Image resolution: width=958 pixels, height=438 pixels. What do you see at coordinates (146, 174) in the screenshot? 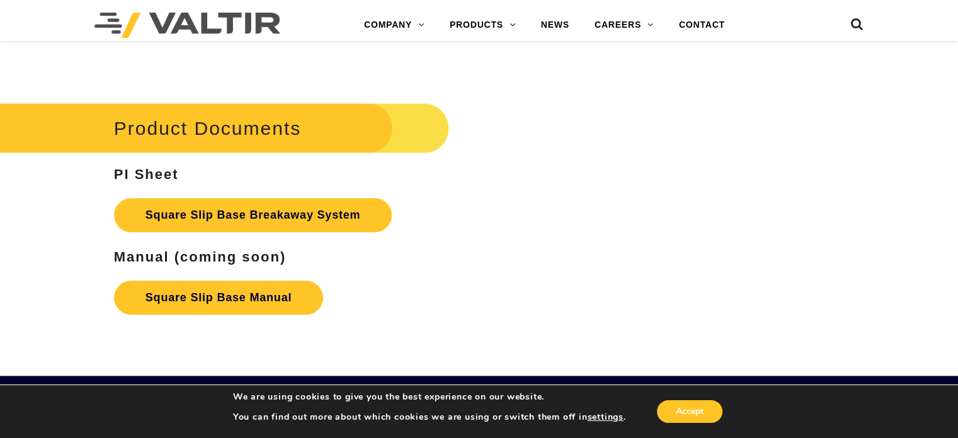
I see `strong: PI Sheet` at bounding box center [146, 174].